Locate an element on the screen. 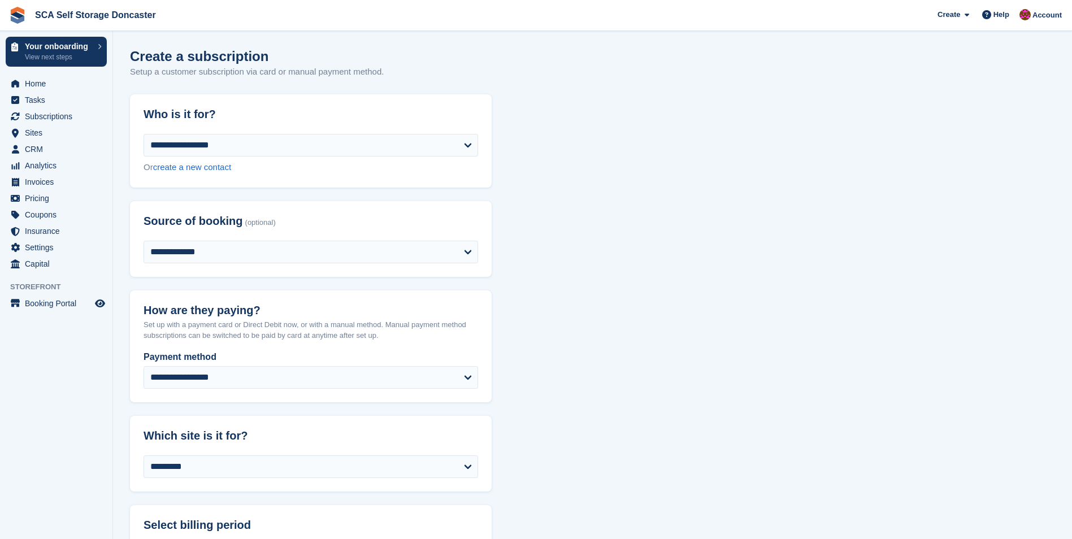 This screenshot has height=539, width=1072. span: Capital is located at coordinates (59, 264).